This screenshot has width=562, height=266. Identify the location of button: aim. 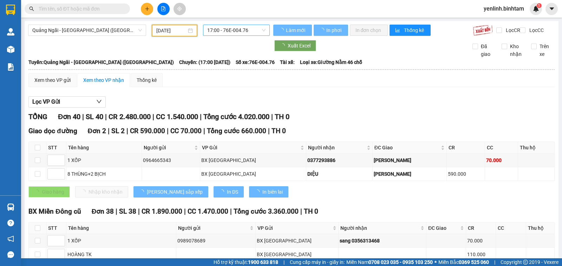
(180, 9).